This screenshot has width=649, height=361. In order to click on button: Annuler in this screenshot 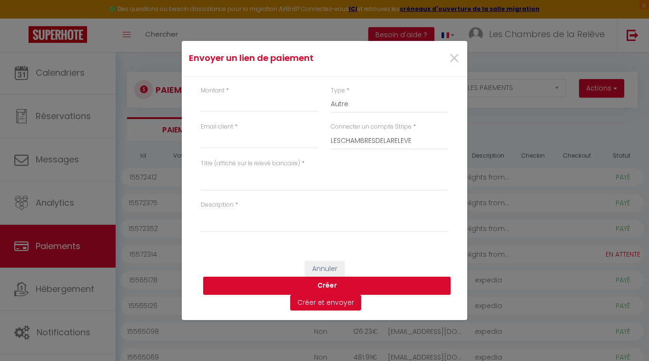, I will do `click(325, 269)`.